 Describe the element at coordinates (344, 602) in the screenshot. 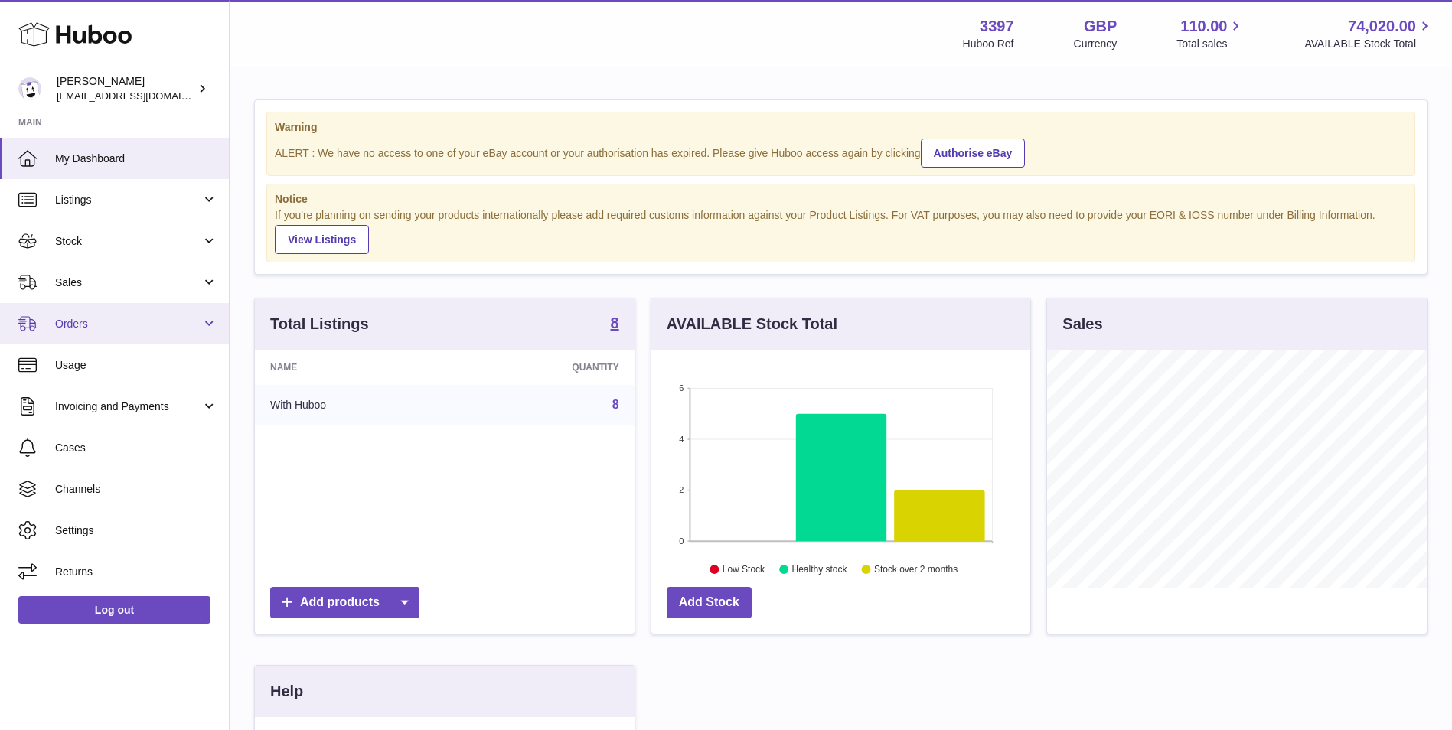

I see `a: Add products` at that location.